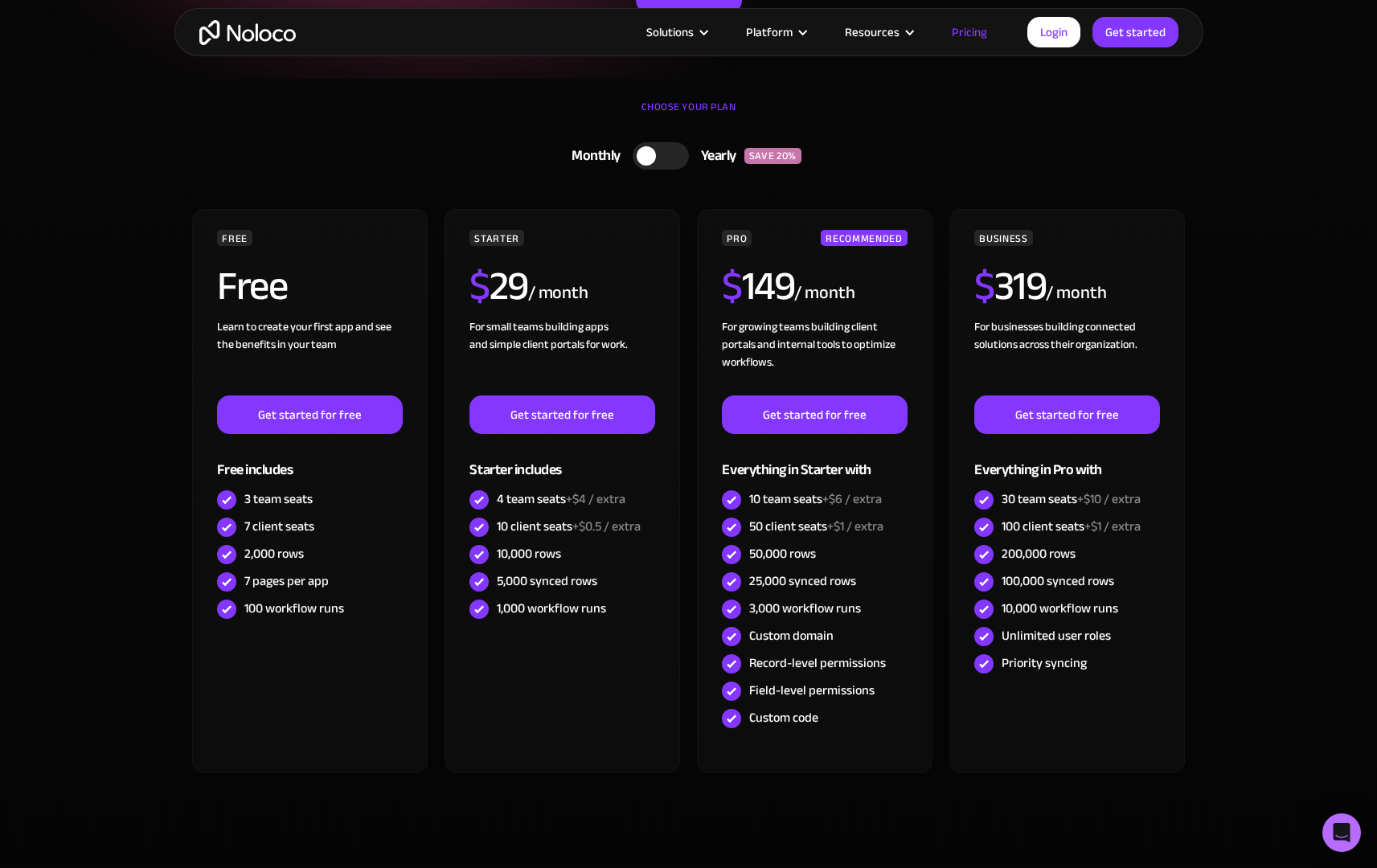 The height and width of the screenshot is (868, 1377). What do you see at coordinates (562, 460) in the screenshot?
I see `div: Starter includes` at bounding box center [562, 460].